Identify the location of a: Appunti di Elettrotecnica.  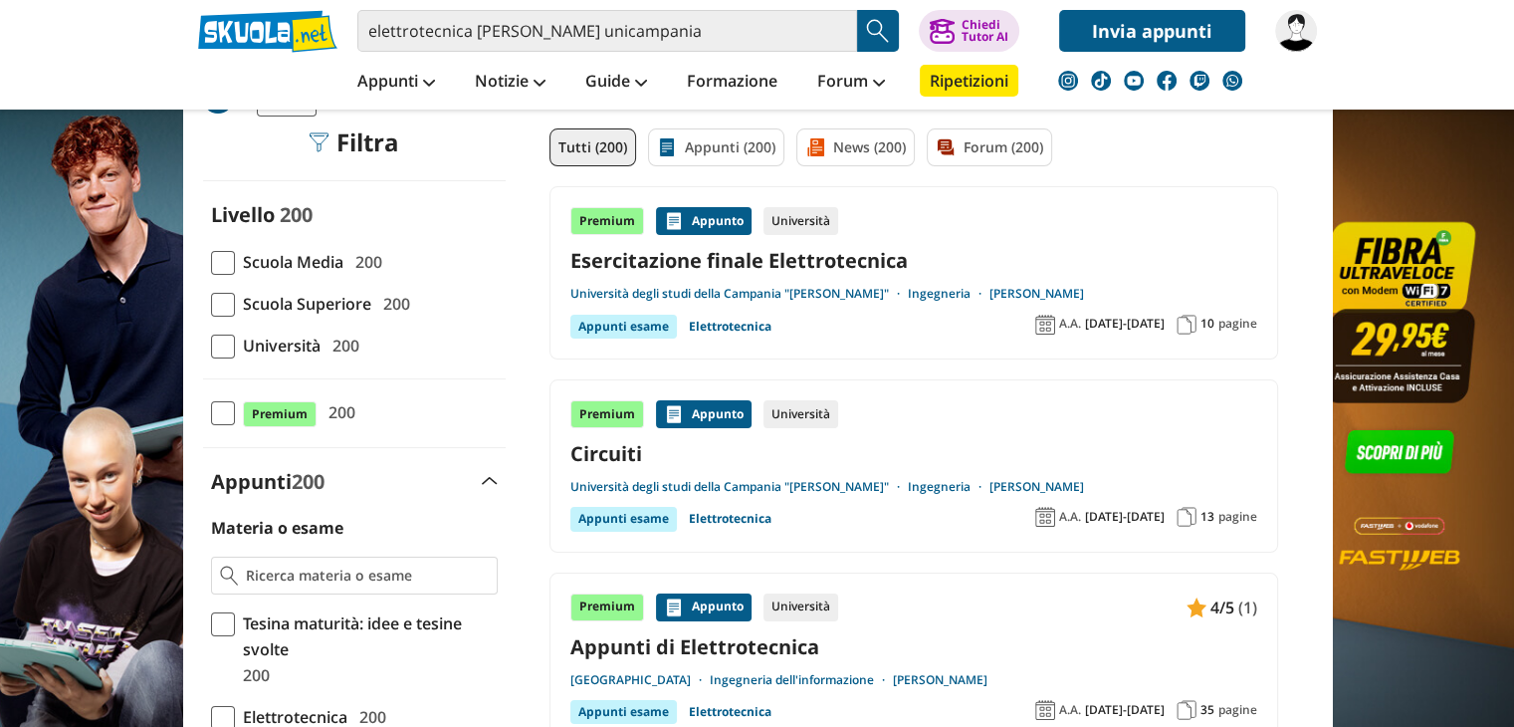
(914, 646).